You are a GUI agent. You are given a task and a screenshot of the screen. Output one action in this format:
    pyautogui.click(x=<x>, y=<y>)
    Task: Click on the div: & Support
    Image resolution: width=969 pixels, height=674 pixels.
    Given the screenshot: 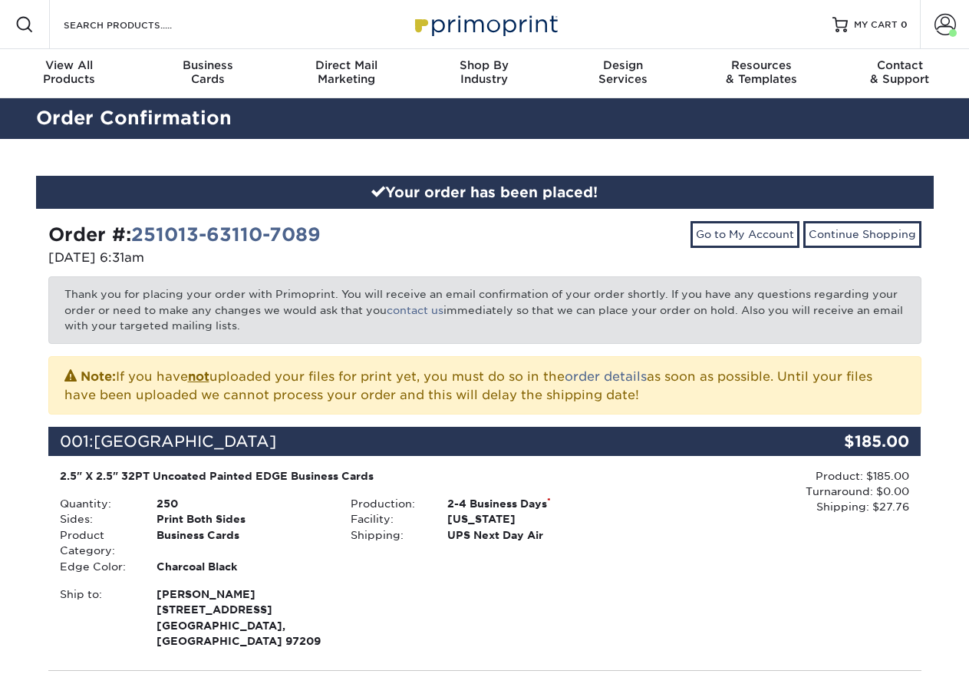 What is the action you would take?
    pyautogui.click(x=900, y=72)
    